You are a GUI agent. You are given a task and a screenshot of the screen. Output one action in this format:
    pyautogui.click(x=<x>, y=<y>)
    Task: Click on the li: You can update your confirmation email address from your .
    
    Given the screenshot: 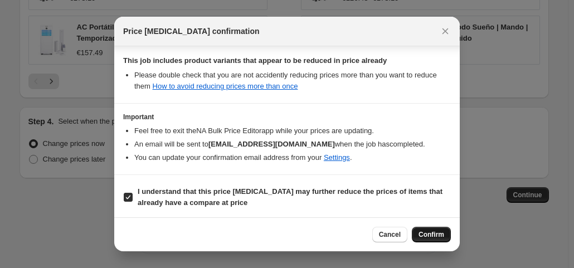 What is the action you would take?
    pyautogui.click(x=293, y=158)
    